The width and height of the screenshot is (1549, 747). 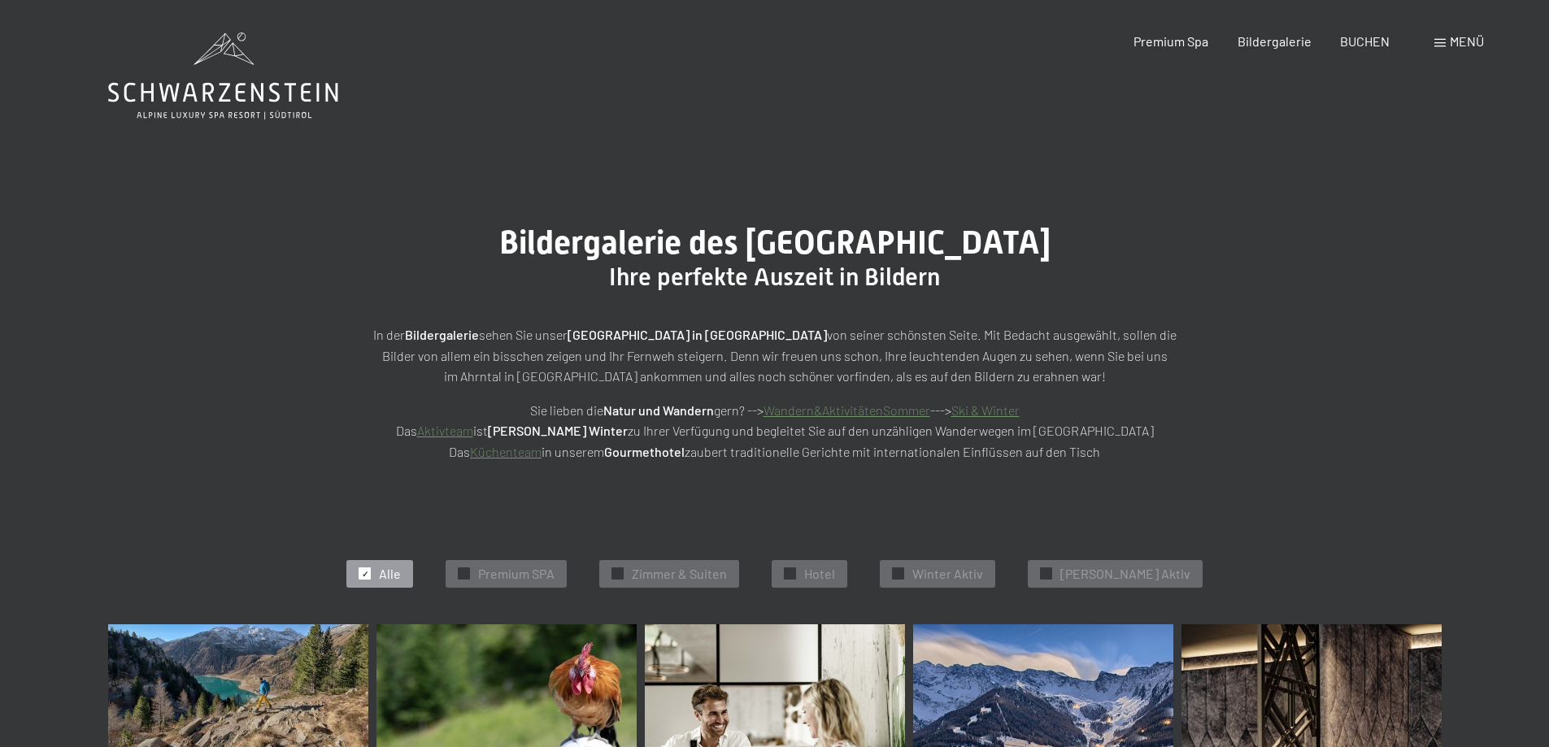 I want to click on span: Premium SPA, so click(x=516, y=574).